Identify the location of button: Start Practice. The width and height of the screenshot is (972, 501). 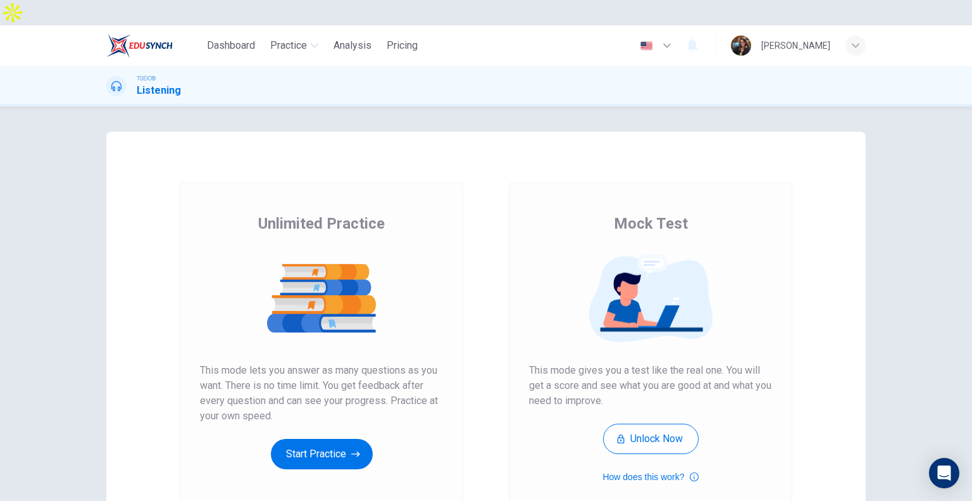
(321, 454).